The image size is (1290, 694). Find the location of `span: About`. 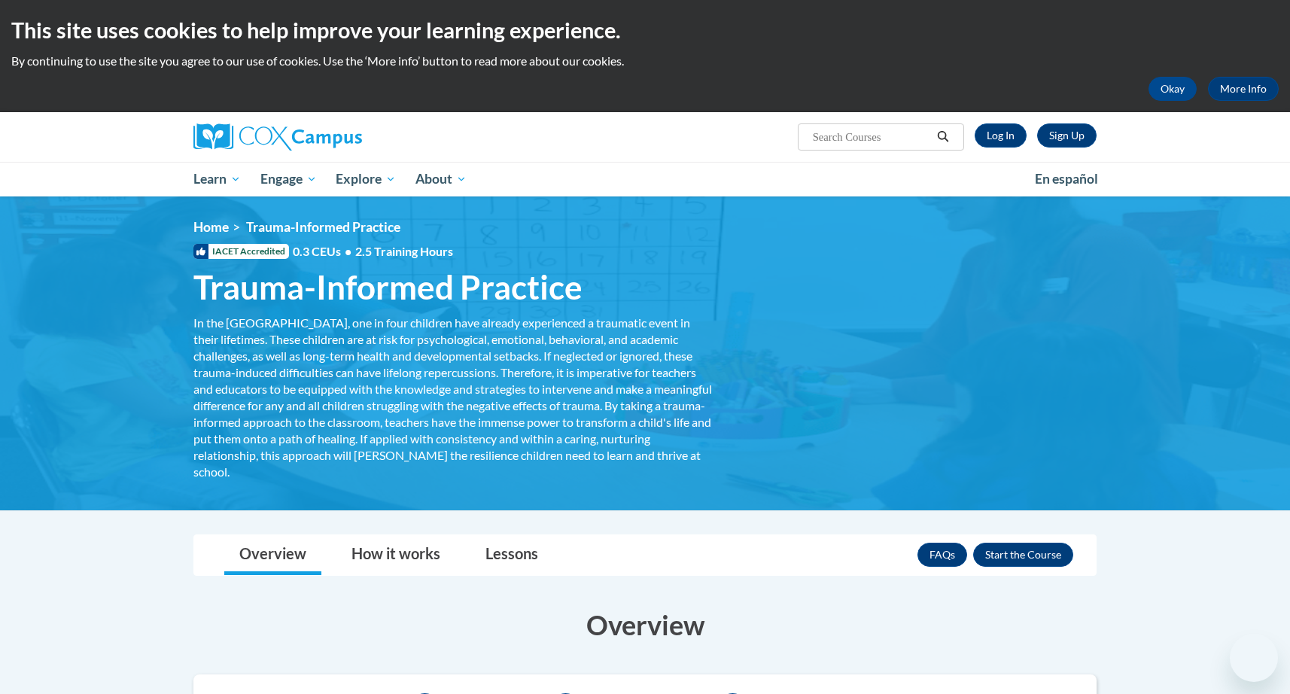

span: About is located at coordinates (441, 179).